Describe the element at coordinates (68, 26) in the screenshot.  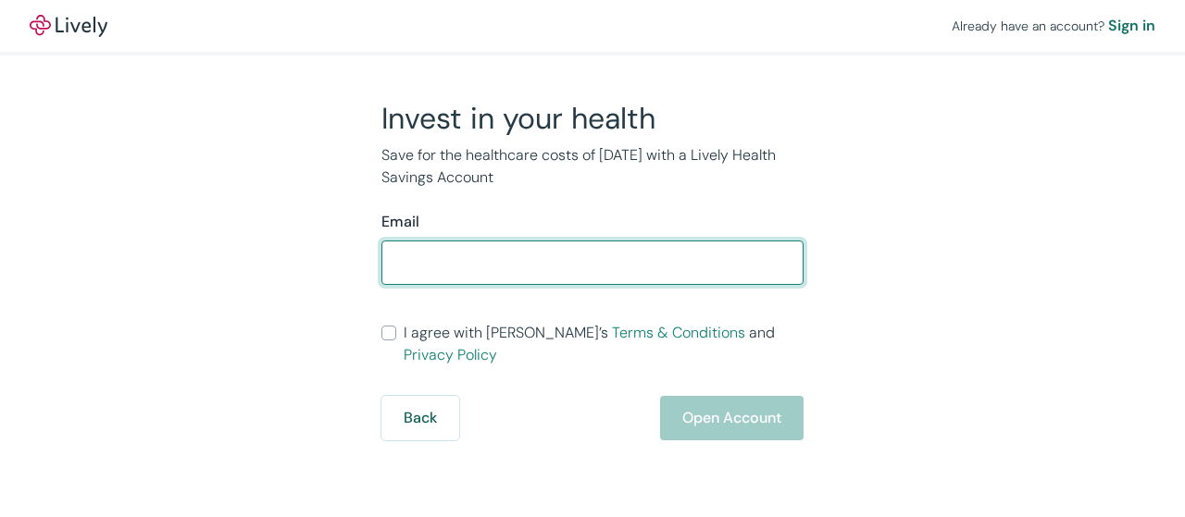
I see `img: Lively` at that location.